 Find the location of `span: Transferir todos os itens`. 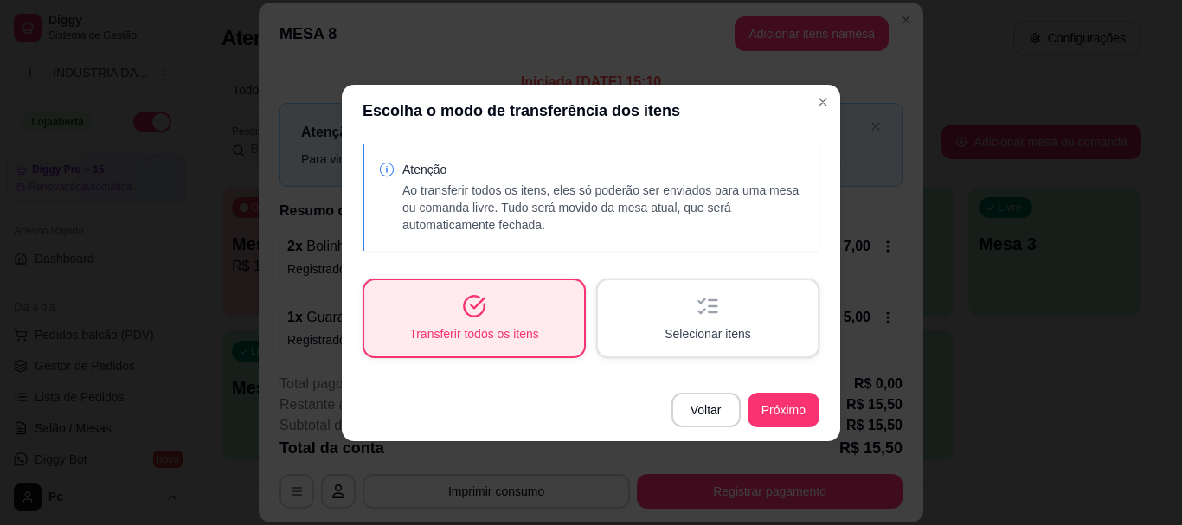

span: Transferir todos os itens is located at coordinates (474, 334).